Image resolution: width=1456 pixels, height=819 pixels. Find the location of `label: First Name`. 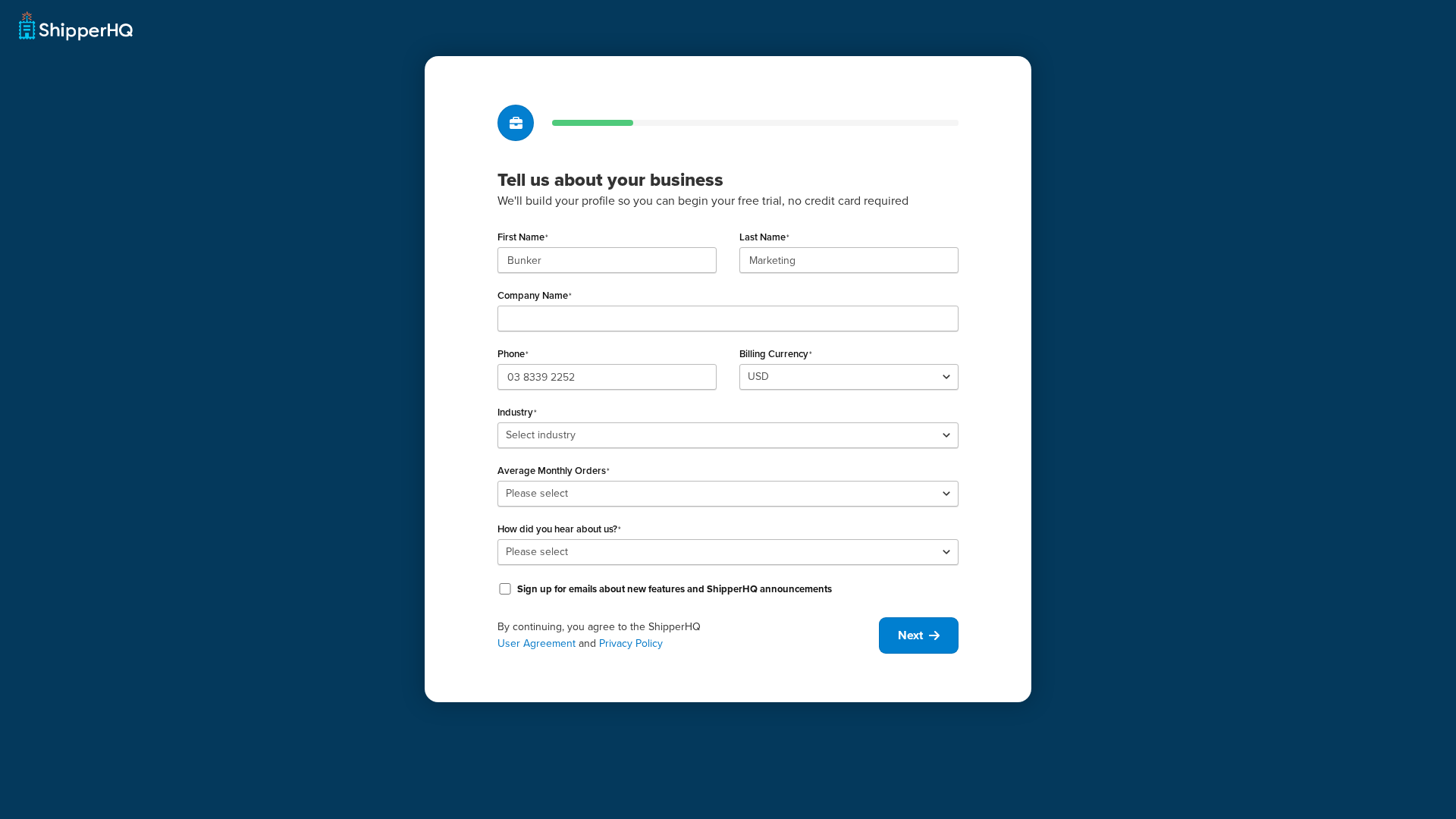

label: First Name is located at coordinates (523, 238).